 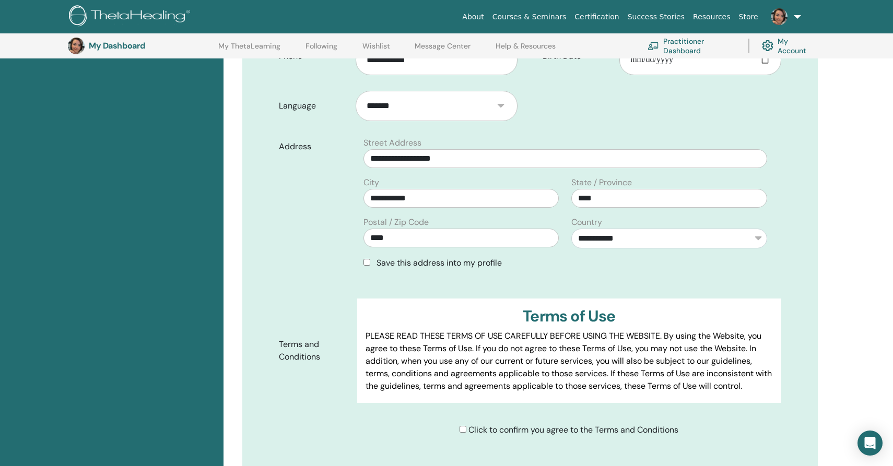 I want to click on span: Save this address into my profile, so click(x=439, y=263).